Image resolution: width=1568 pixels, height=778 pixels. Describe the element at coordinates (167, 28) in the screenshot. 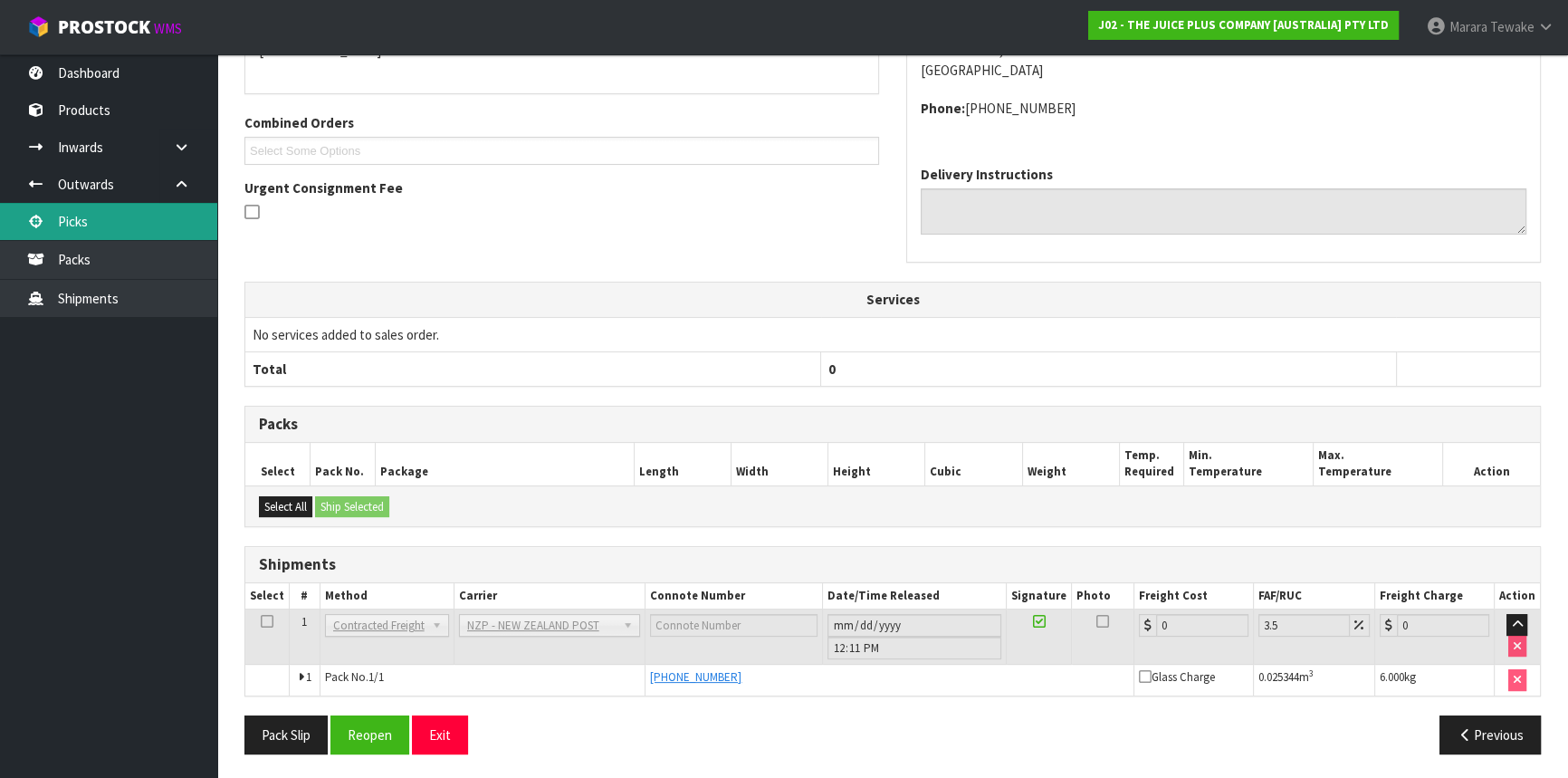

I see `small: WMS` at that location.